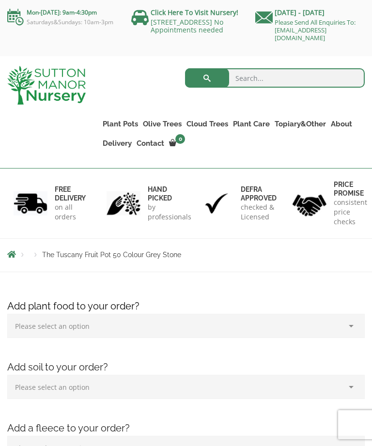 The height and width of the screenshot is (446, 372). I want to click on img: 1.jpg, so click(30, 203).